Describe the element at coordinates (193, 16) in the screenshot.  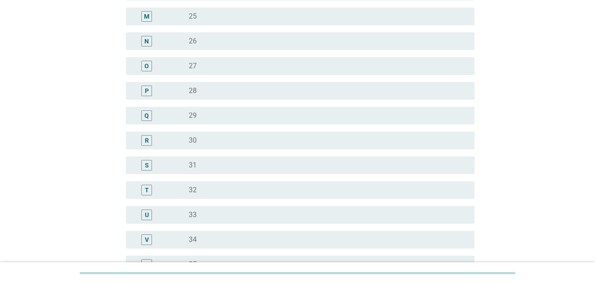
I see `label: 25` at that location.